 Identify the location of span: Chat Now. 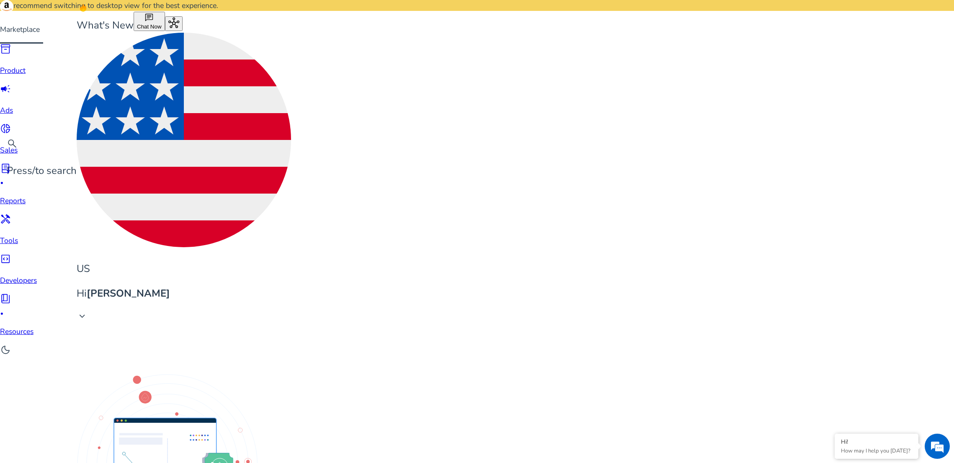
(149, 26).